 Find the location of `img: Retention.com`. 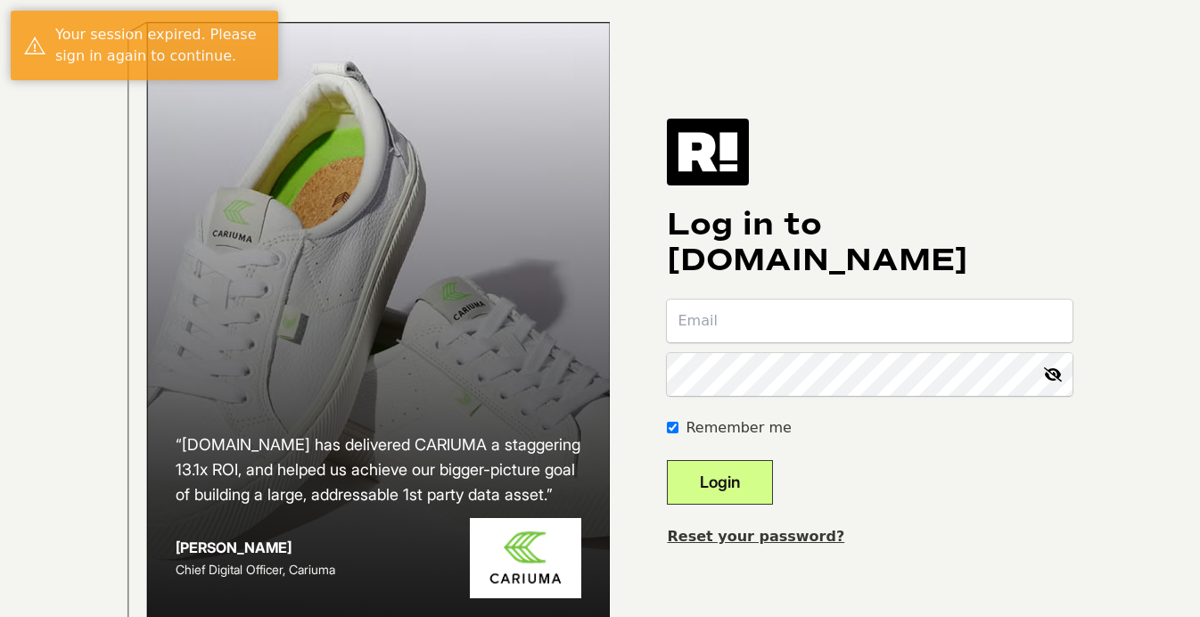

img: Retention.com is located at coordinates (708, 151).